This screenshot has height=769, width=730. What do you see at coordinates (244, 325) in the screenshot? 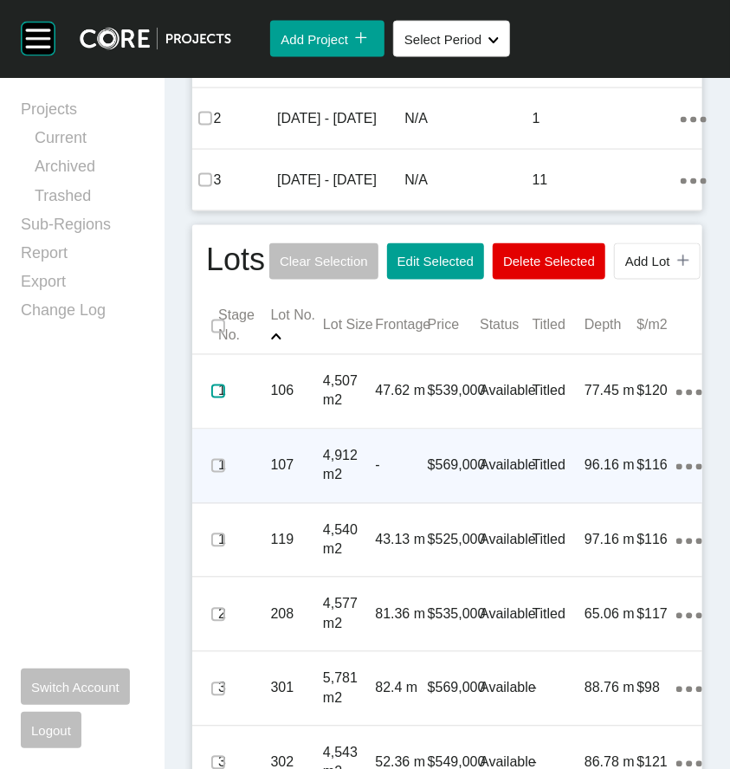
I see `p: Stage No.` at bounding box center [244, 325].